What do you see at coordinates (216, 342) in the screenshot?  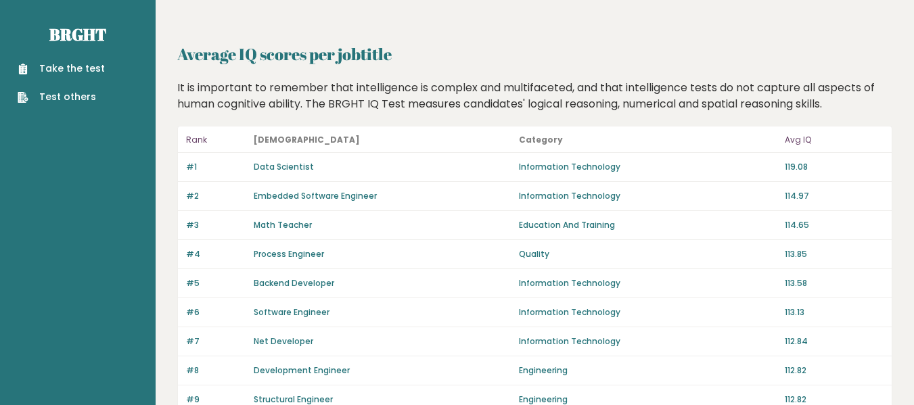 I see `p: #7` at bounding box center [216, 342].